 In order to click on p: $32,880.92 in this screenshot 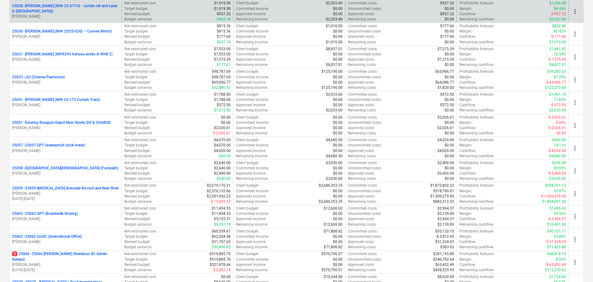, I will do `click(221, 88)`.